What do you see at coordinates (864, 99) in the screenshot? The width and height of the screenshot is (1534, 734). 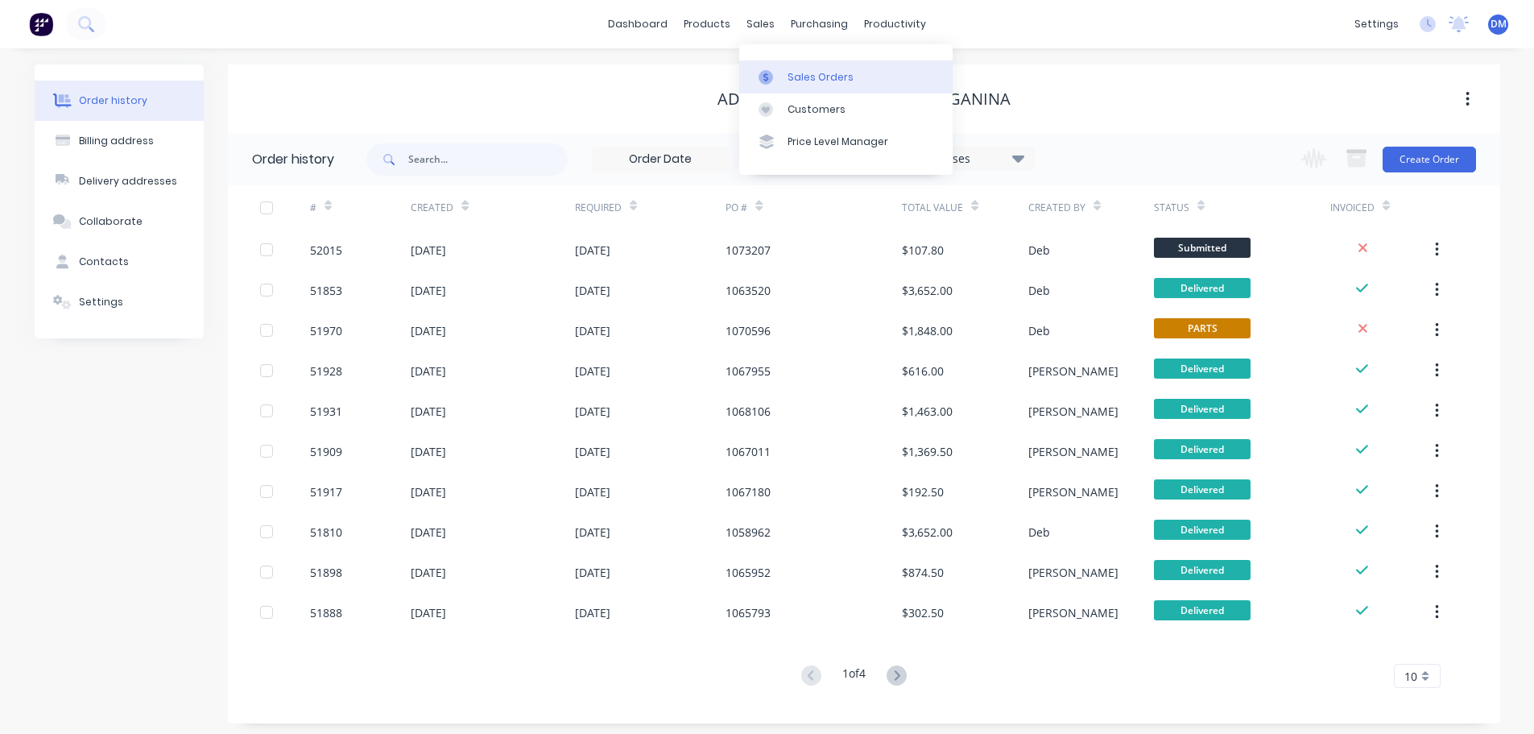 I see `div: ADAPT A LIFT GROUP P/L - TRUGANINA` at bounding box center [864, 99].